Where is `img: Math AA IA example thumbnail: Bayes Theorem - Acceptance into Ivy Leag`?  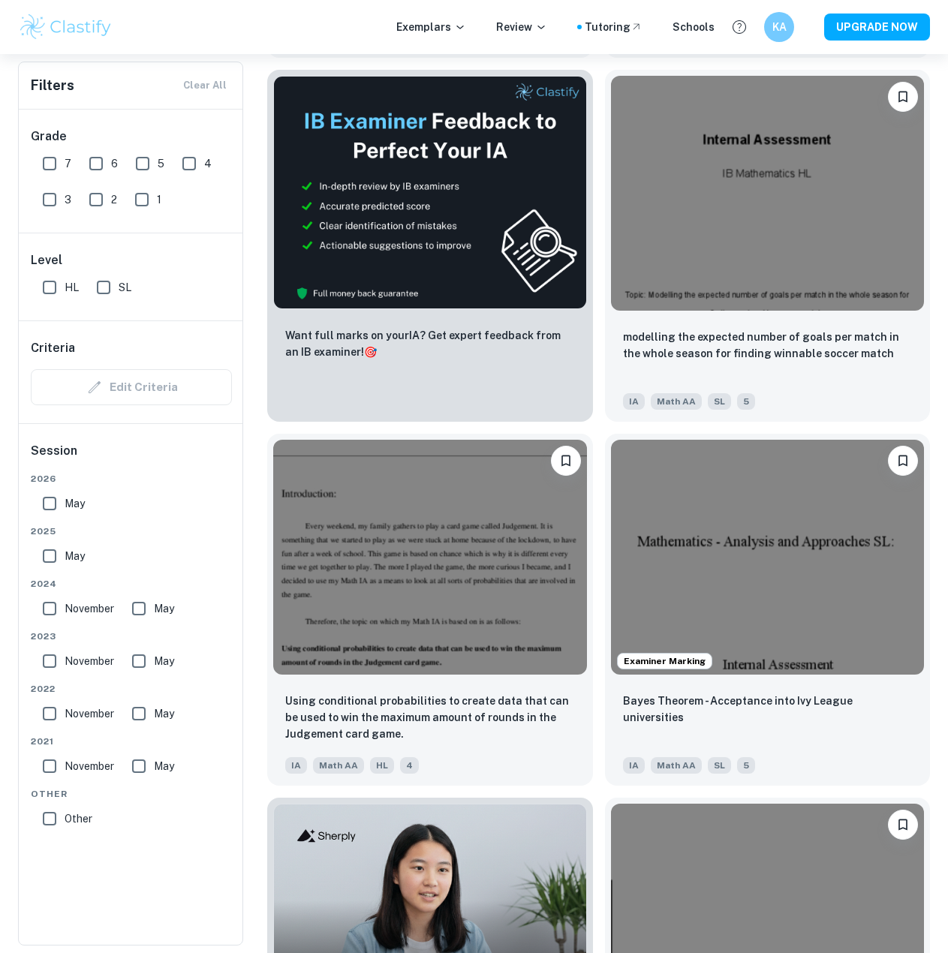 img: Math AA IA example thumbnail: Bayes Theorem - Acceptance into Ivy Leag is located at coordinates (768, 557).